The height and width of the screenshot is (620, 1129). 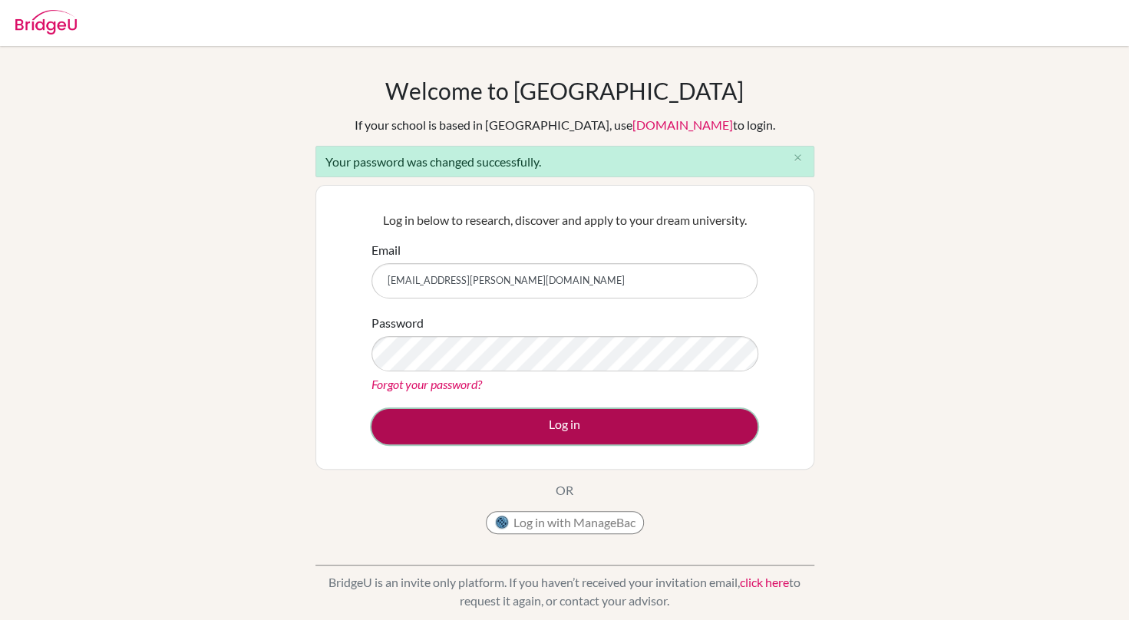 What do you see at coordinates (797, 157) in the screenshot?
I see `i: close` at bounding box center [797, 157].